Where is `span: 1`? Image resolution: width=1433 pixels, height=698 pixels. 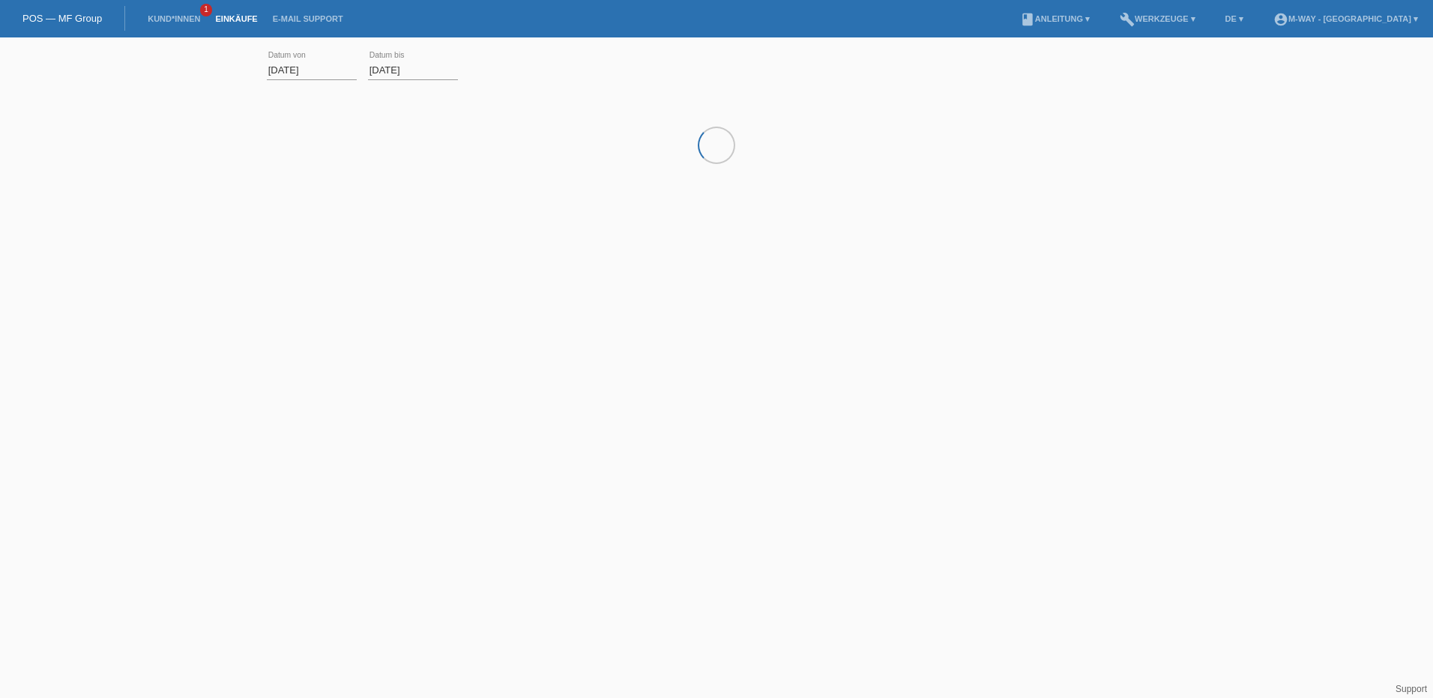
span: 1 is located at coordinates (206, 10).